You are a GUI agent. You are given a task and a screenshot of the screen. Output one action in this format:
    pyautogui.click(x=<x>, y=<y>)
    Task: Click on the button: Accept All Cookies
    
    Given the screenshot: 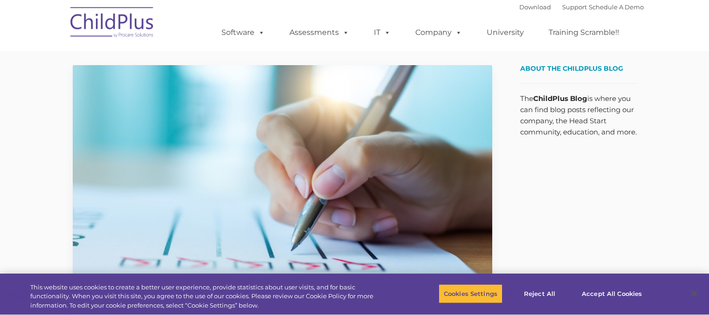 What is the action you would take?
    pyautogui.click(x=611, y=294)
    